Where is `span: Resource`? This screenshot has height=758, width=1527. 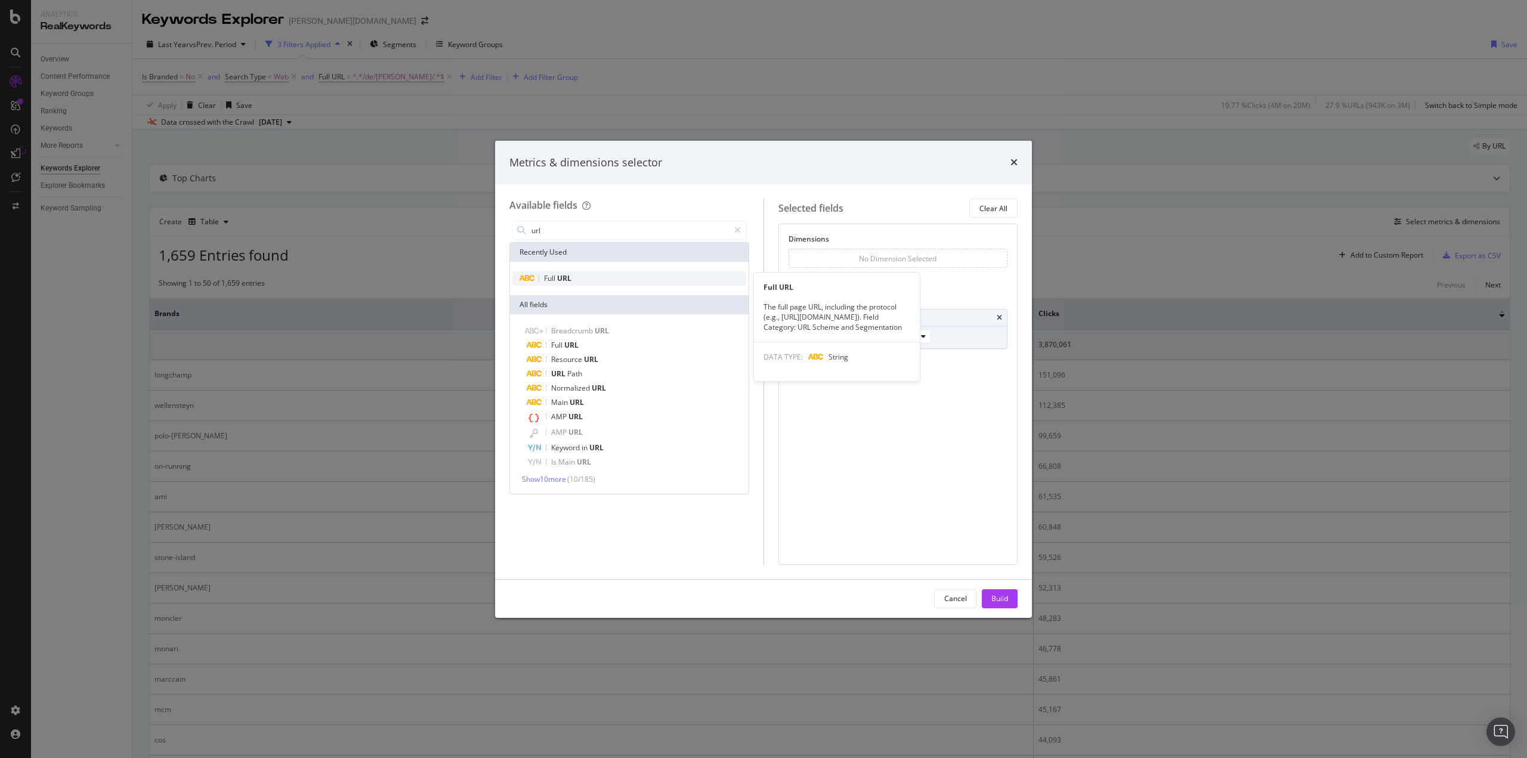
span: Resource is located at coordinates (567, 359).